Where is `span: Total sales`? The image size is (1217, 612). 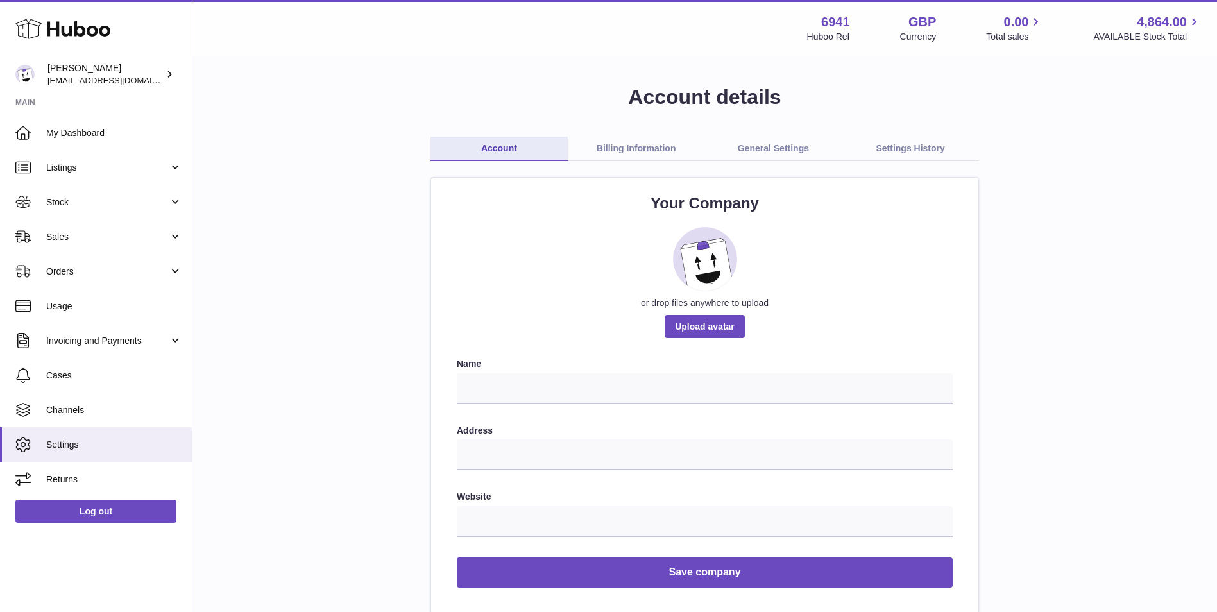 span: Total sales is located at coordinates (1015, 37).